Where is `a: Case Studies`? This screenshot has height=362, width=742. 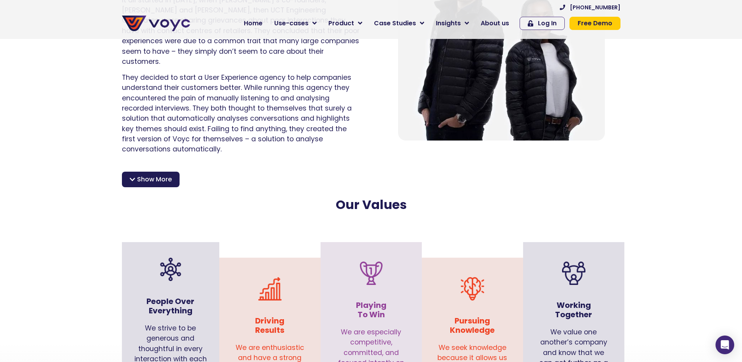
a: Case Studies is located at coordinates (399, 23).